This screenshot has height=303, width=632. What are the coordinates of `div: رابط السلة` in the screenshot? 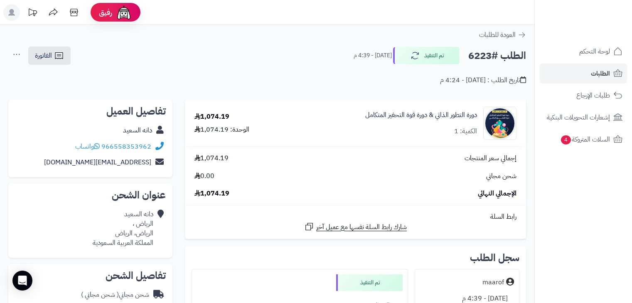 It's located at (355, 217).